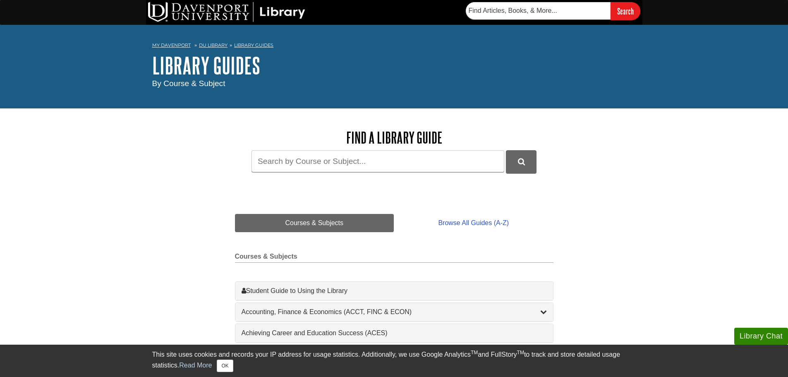 Image resolution: width=788 pixels, height=377 pixels. What do you see at coordinates (394, 46) in the screenshot?
I see `nav: breadcrumb` at bounding box center [394, 46].